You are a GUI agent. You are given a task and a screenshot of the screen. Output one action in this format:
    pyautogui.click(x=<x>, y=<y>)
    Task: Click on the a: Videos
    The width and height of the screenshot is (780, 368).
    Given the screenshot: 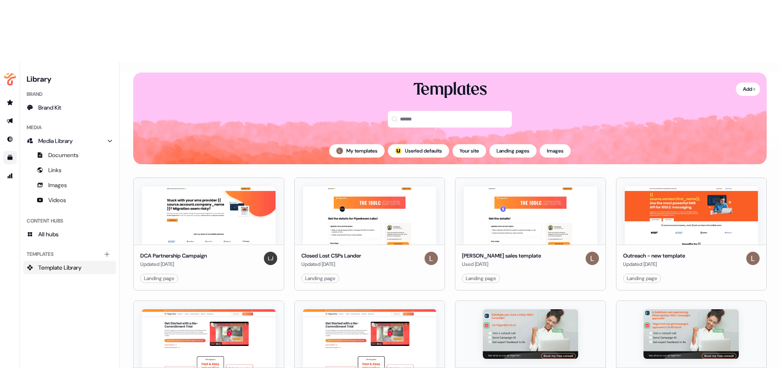 What is the action you would take?
    pyautogui.click(x=70, y=200)
    